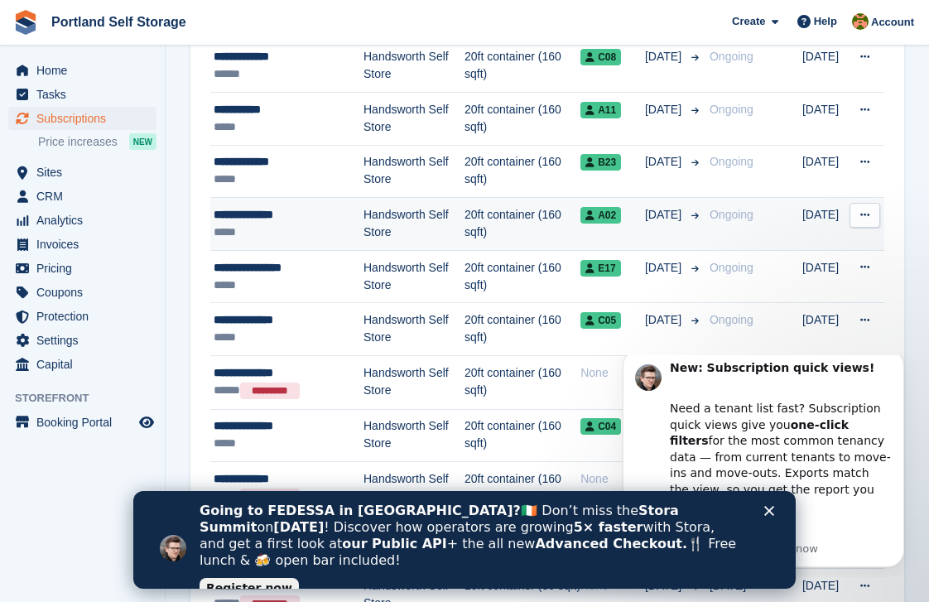 This screenshot has width=929, height=602. What do you see at coordinates (119, 175) in the screenshot?
I see `a: Learn more` at bounding box center [119, 175].